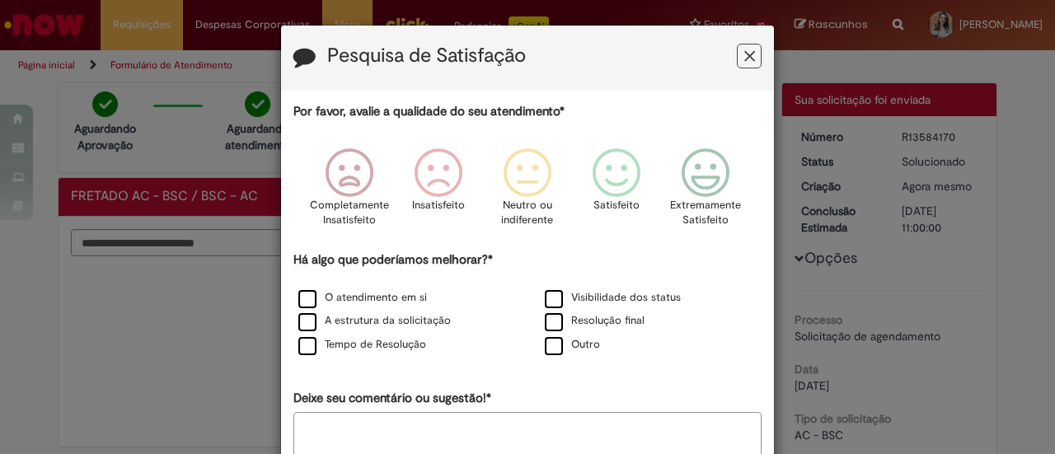 This screenshot has width=1055, height=454. Describe the element at coordinates (616, 192) in the screenshot. I see `div: Satisfeito` at that location.